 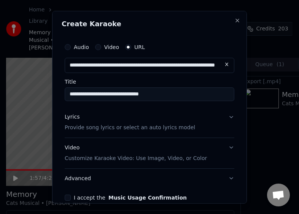 What do you see at coordinates (130, 197) in the screenshot?
I see `label: I accept the` at bounding box center [130, 197].